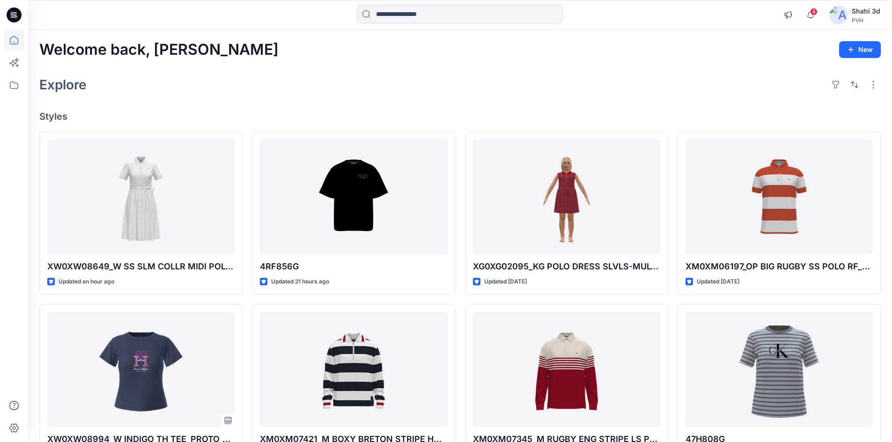  Describe the element at coordinates (566, 267) in the screenshot. I see `p: XG0XG02095_KG POLO DRESS SLVLS-MULTI_PROTO_V01` at that location.